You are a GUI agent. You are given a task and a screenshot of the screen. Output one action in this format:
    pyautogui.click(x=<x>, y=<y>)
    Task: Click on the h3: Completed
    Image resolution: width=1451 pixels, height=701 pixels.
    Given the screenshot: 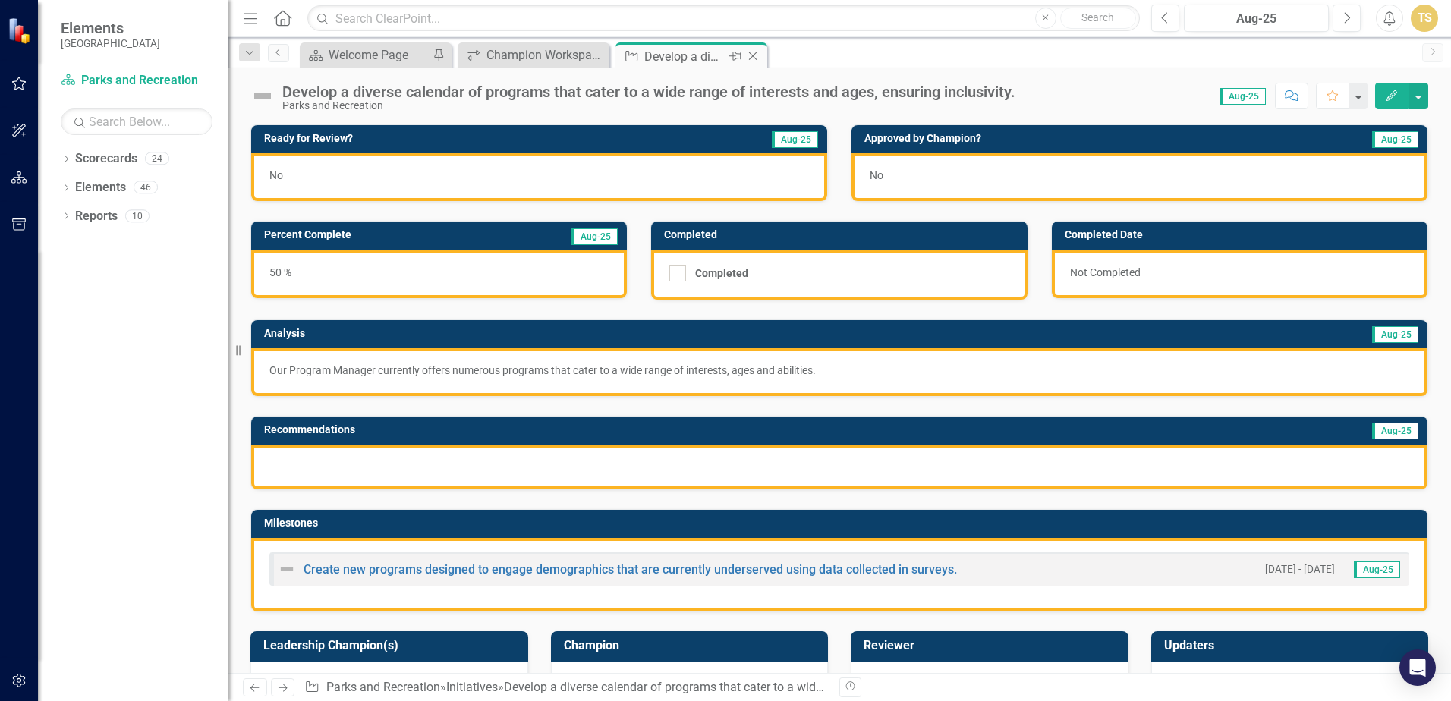 What is the action you would take?
    pyautogui.click(x=842, y=234)
    